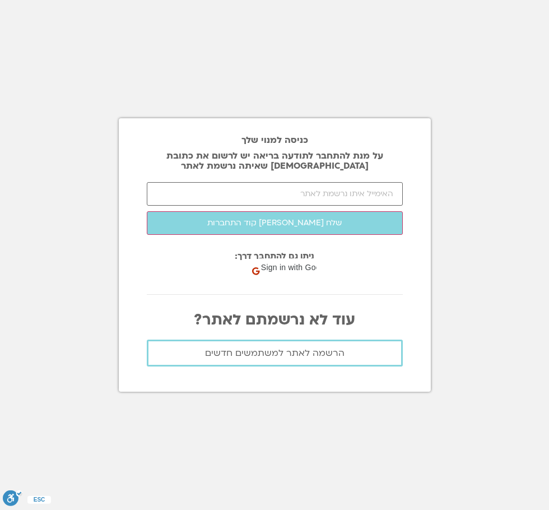 Image resolution: width=549 pixels, height=510 pixels. Describe the element at coordinates (274, 194) in the screenshot. I see `input: האימייל איתו נרשמת לאתר` at that location.